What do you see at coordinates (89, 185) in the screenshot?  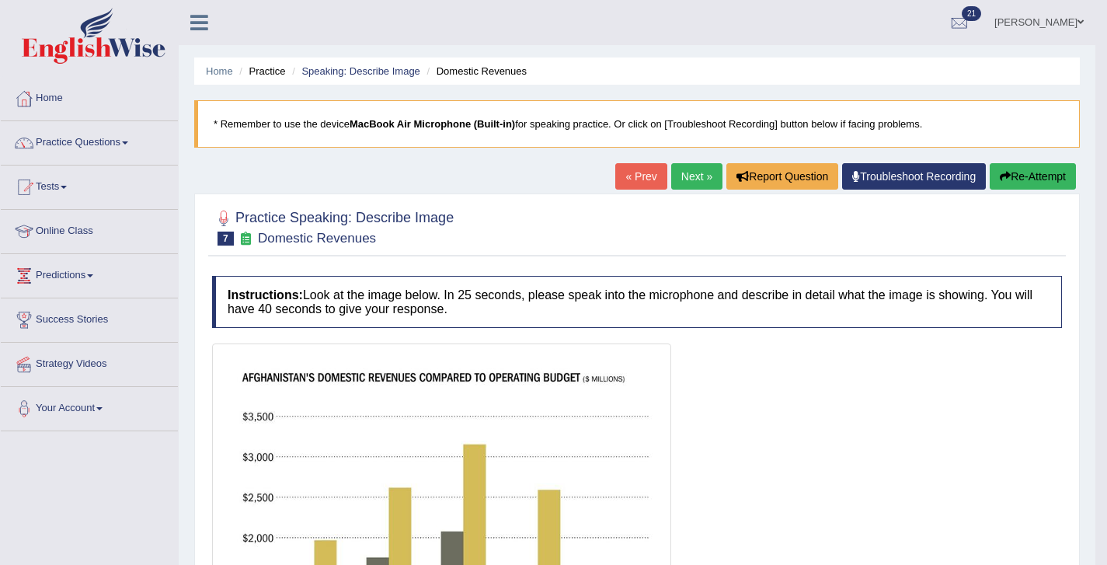 I see `a: Tests` at bounding box center [89, 185].